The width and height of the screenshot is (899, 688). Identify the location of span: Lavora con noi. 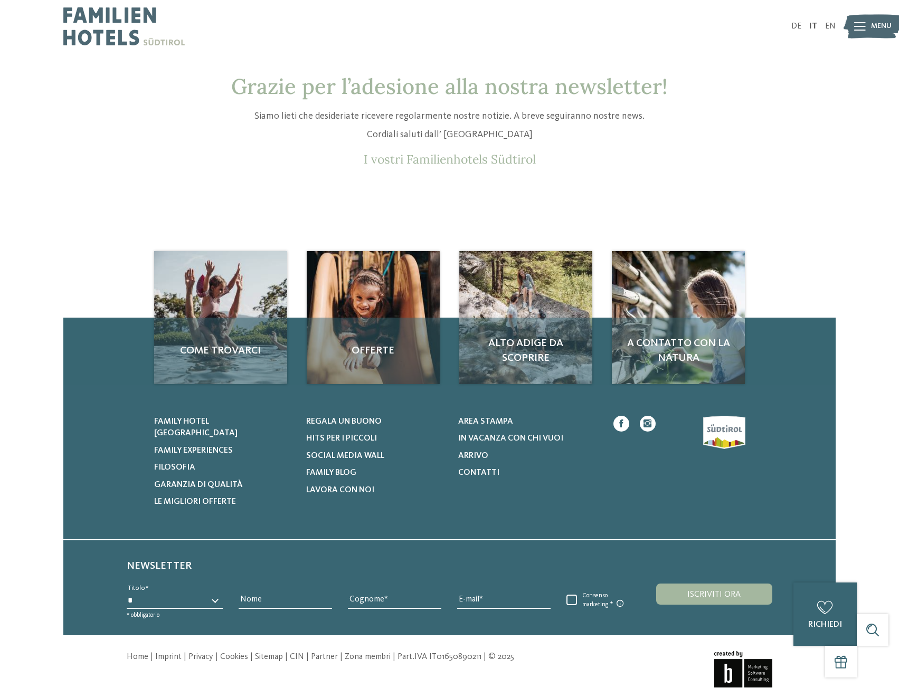
(340, 490).